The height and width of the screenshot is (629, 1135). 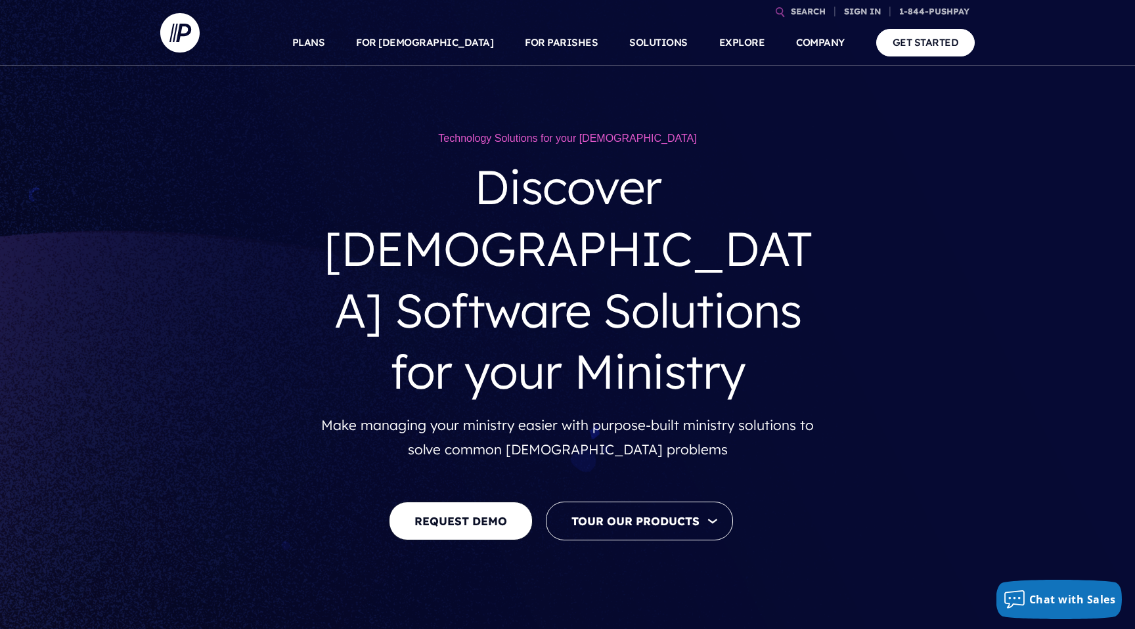 What do you see at coordinates (567, 437) in the screenshot?
I see `p: Make managing your ministry easier with purpose-built ministry solutions to solve common [DEMOGRA...` at bounding box center [567, 437].